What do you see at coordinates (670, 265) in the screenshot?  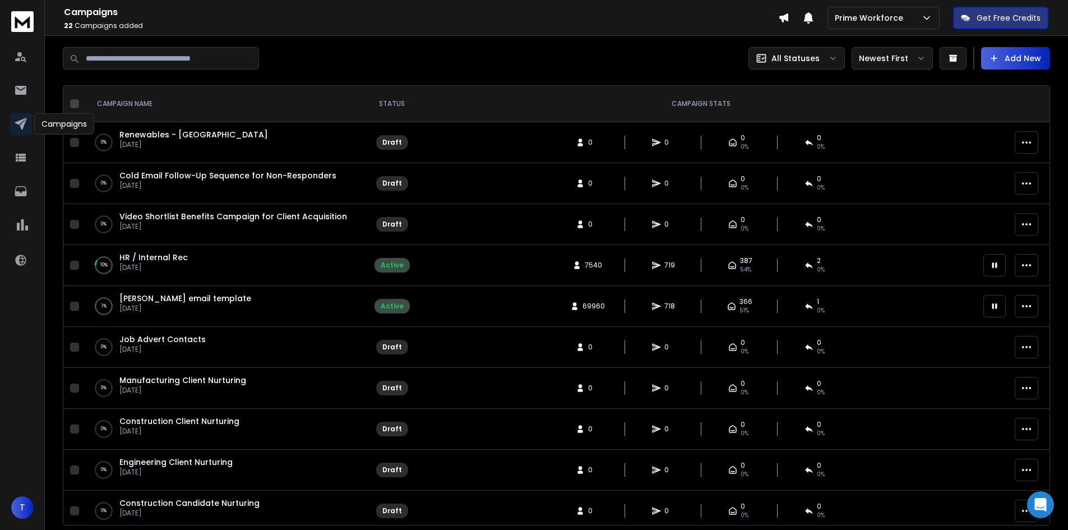 I see `span: 719` at bounding box center [670, 265].